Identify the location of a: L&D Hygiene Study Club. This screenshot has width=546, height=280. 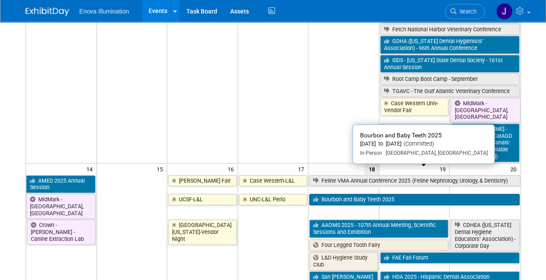
(343, 261).